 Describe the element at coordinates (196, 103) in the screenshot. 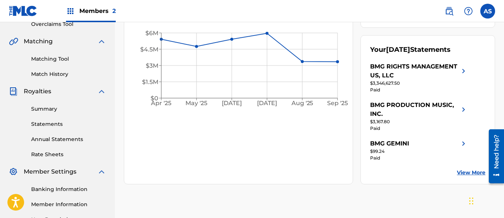

I see `tspan: May '25` at that location.